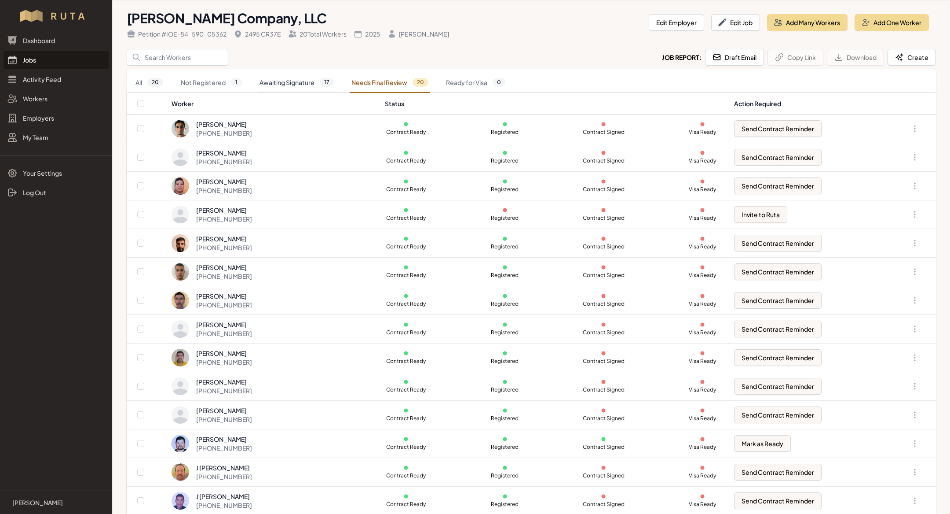 The height and width of the screenshot is (514, 950). Describe the element at coordinates (499, 82) in the screenshot. I see `span: 0` at that location.